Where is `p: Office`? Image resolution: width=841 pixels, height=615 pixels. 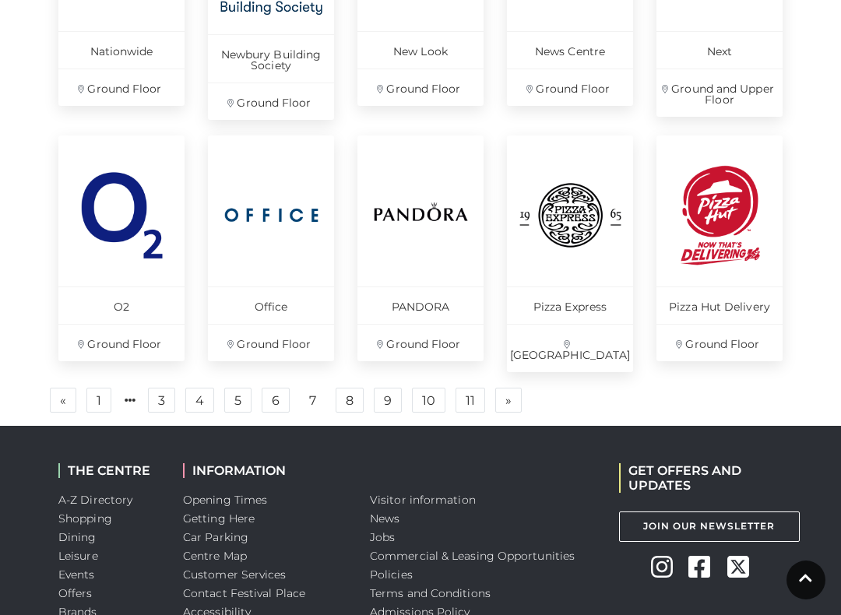
p: Office is located at coordinates (271, 305).